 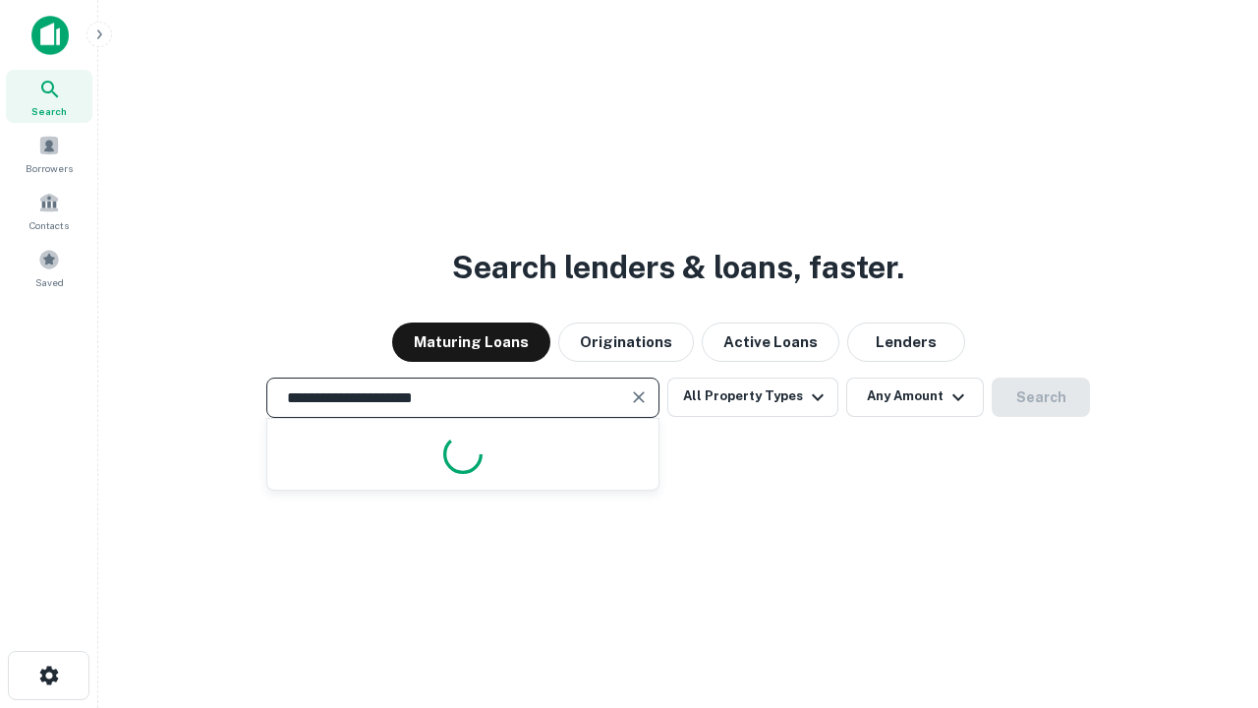 I want to click on span: Contacts, so click(x=49, y=225).